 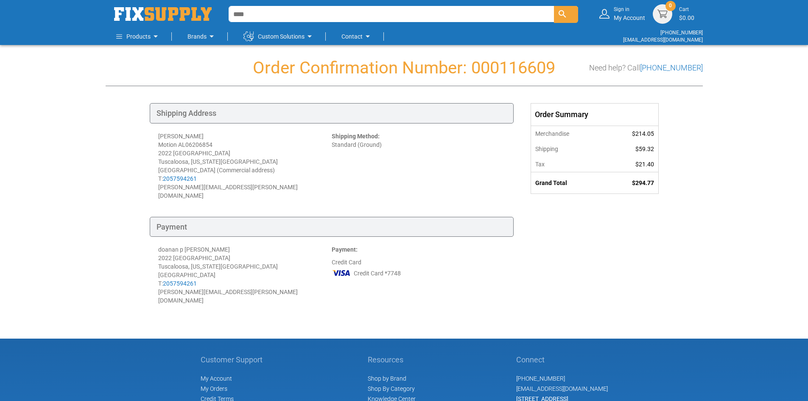 What do you see at coordinates (568, 133) in the screenshot?
I see `th: Merchandise` at bounding box center [568, 133].